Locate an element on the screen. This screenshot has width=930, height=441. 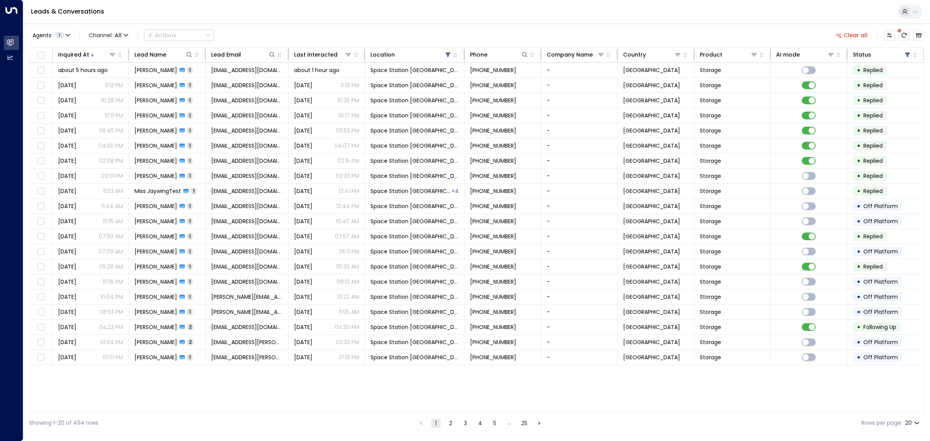
p: 10:17 PM is located at coordinates (349, 115).